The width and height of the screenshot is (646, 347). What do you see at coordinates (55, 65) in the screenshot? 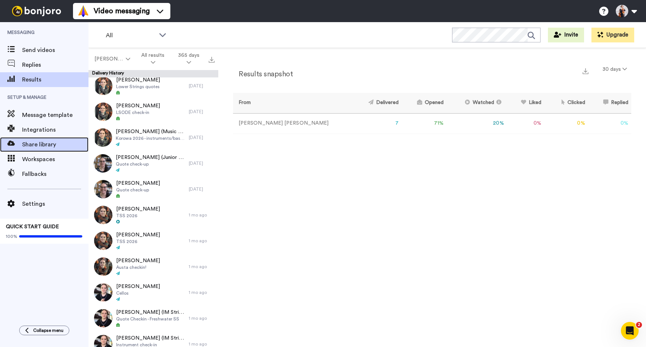
I see `span: Replies` at bounding box center [55, 65].